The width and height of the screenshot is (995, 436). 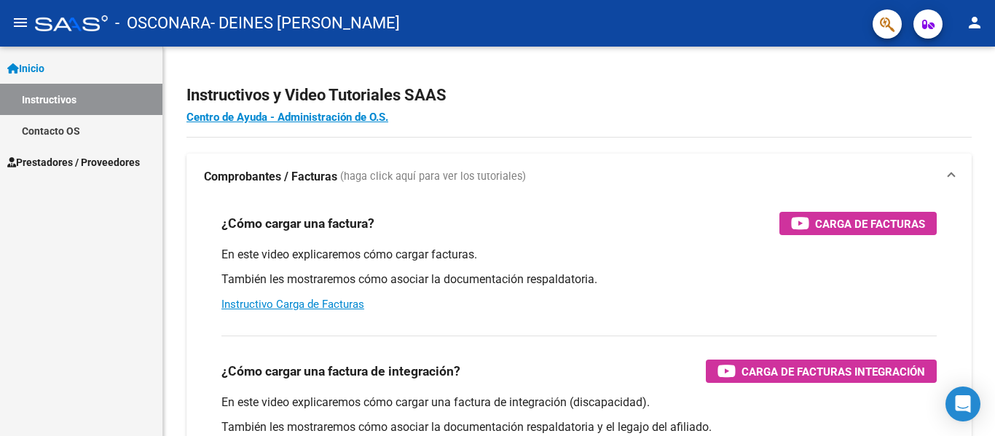 I want to click on span: Prestadores / Proveedores, so click(x=74, y=162).